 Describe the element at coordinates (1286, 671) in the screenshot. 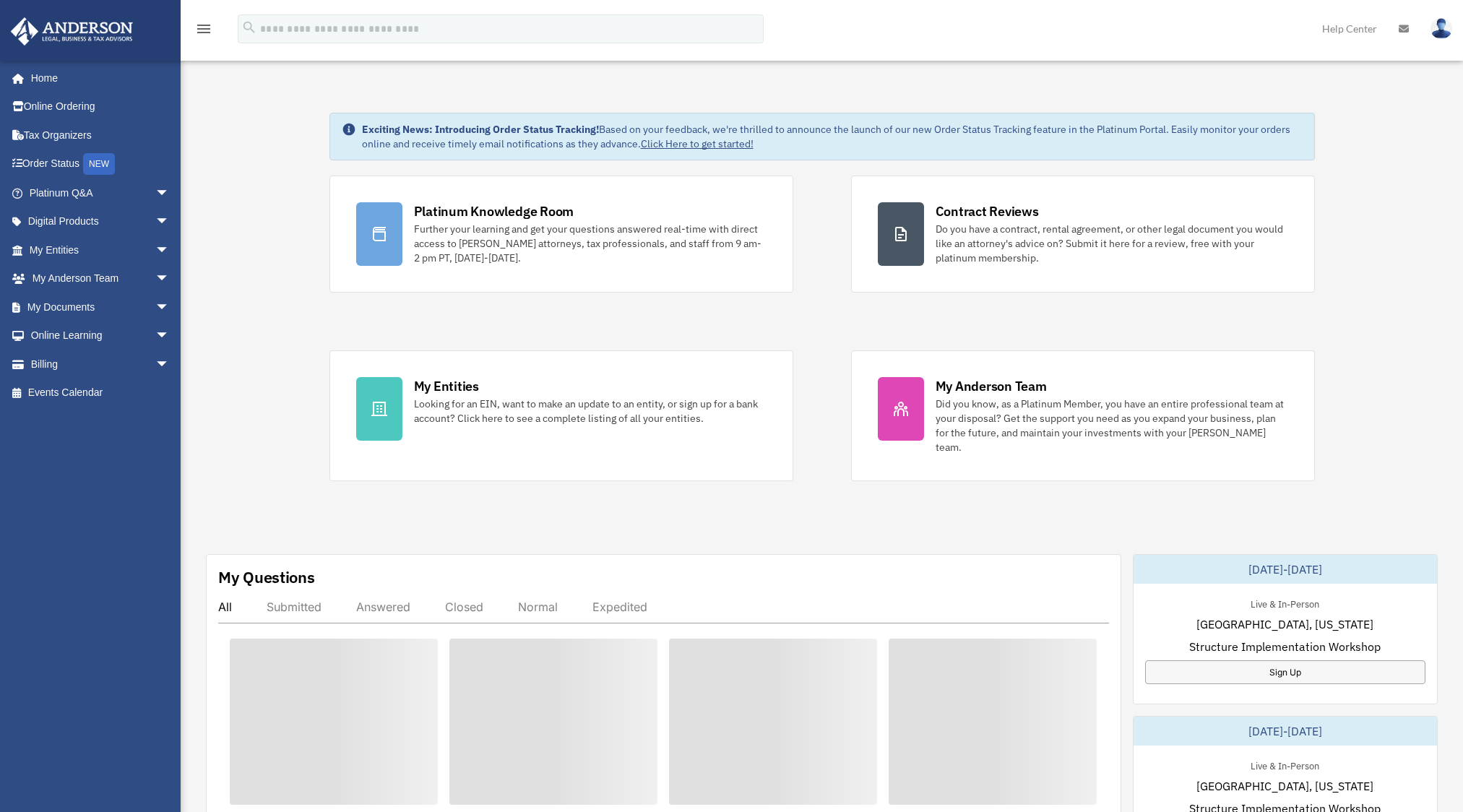

I see `a: Sign Up` at that location.